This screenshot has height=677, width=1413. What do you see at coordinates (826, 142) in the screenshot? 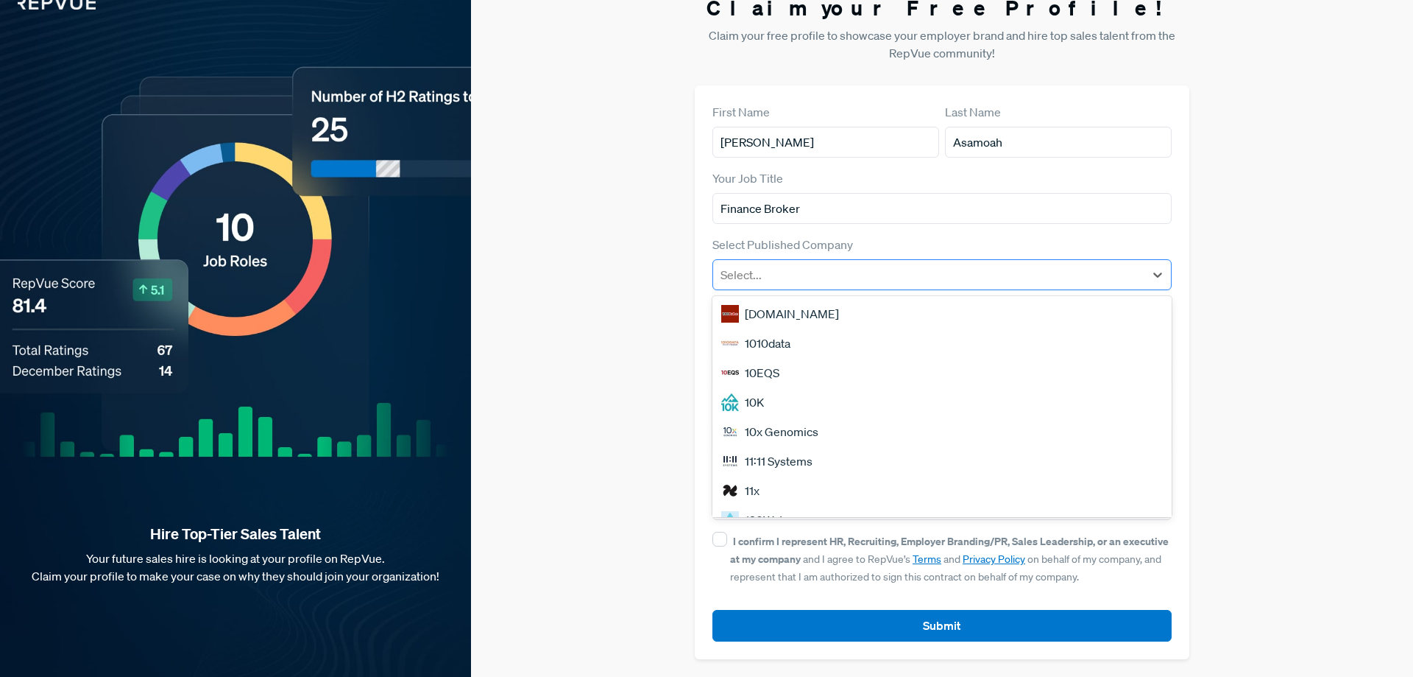
I see `input: First Name` at bounding box center [826, 142].